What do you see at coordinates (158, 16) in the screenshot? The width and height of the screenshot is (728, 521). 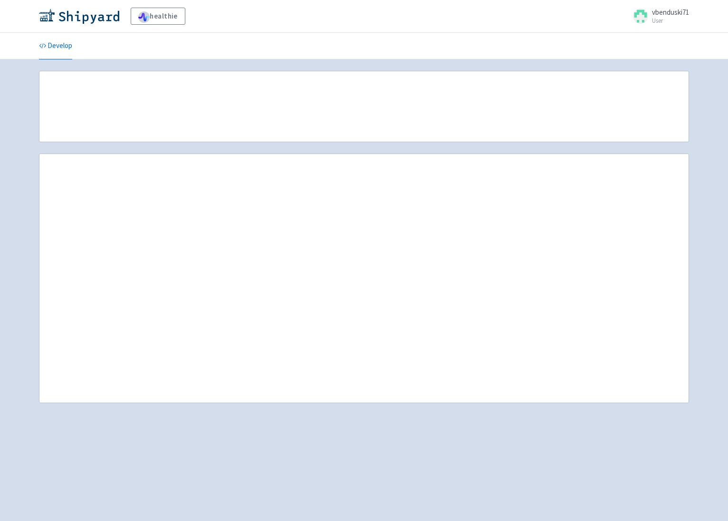 I see `a: healthie` at bounding box center [158, 16].